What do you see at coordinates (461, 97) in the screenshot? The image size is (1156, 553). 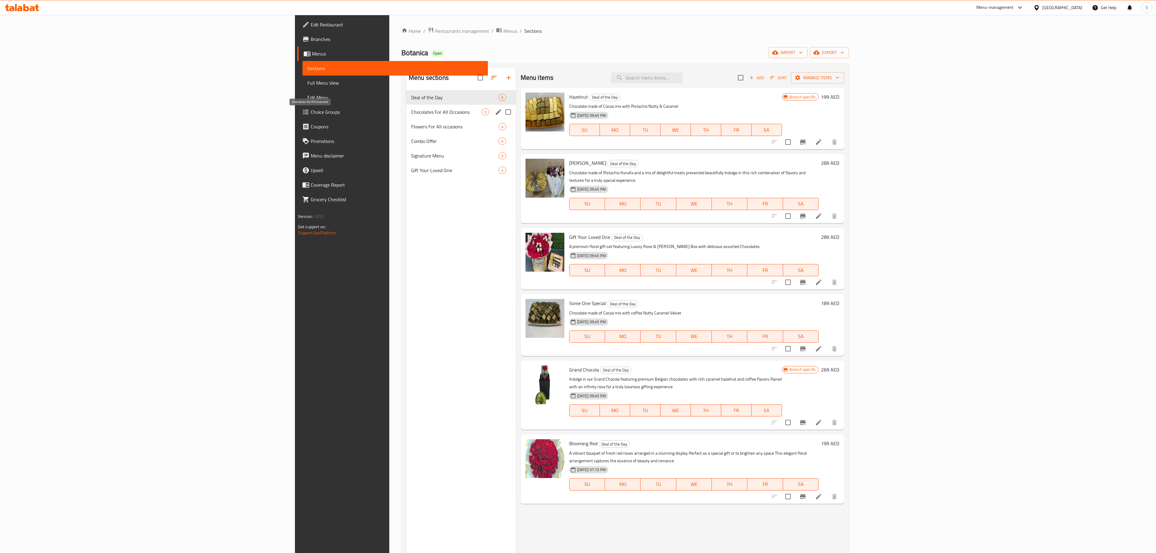 I see `div: Deal of the Day6` at bounding box center [461, 97].